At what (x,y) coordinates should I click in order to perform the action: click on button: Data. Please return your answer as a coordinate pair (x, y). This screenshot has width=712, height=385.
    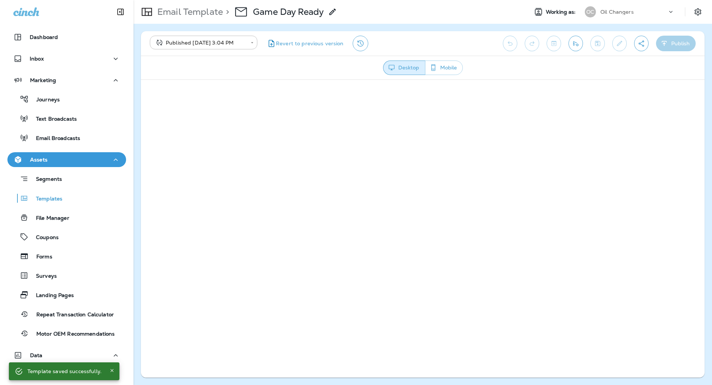
    Looking at the image, I should click on (67, 355).